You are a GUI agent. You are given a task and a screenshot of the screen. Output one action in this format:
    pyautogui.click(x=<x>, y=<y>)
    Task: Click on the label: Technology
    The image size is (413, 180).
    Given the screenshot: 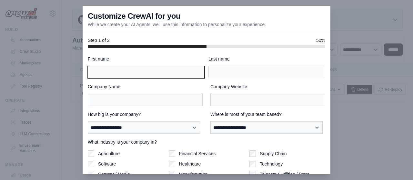 What is the action you would take?
    pyautogui.click(x=271, y=164)
    